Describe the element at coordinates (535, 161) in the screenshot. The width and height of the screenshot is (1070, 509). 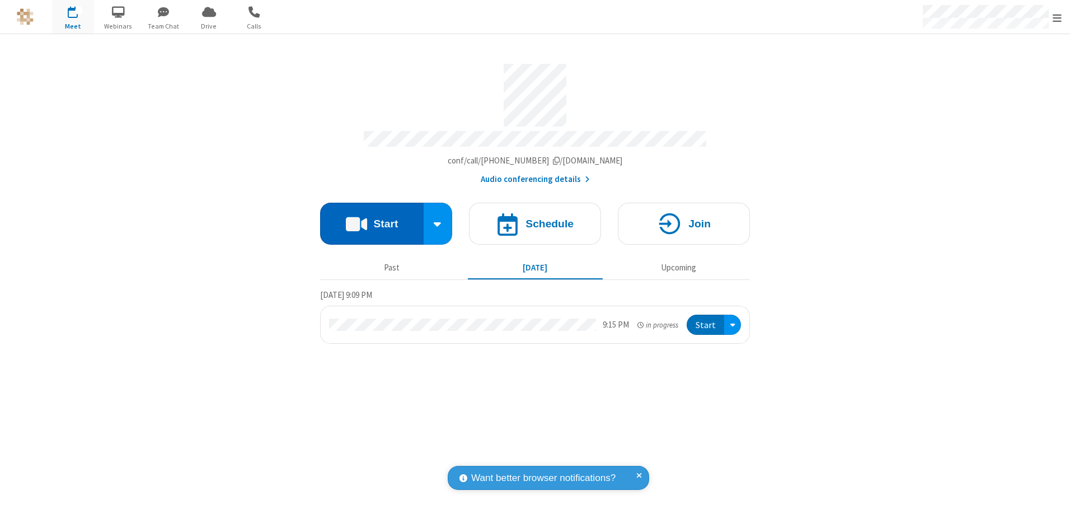
I see `button: Copy my meeting room linkCopy my meeting room link` at that location.